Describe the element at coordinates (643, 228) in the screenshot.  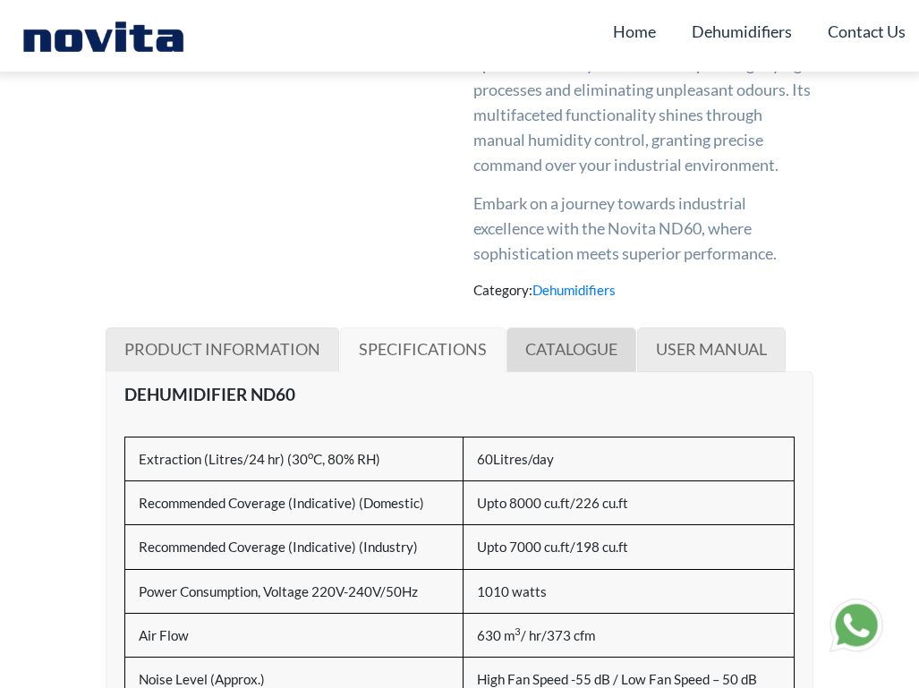
I see `p: Embark on a journey towards industrial excellence with the Novita ND60, where sophistication meet...` at that location.